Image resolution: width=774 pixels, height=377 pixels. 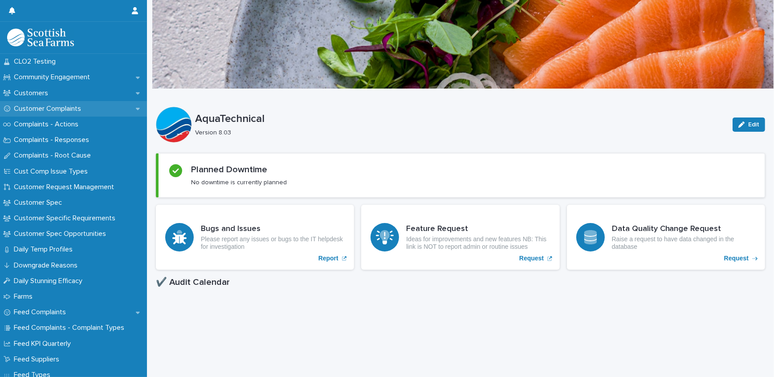 What do you see at coordinates (25, 296) in the screenshot?
I see `p: Farms` at bounding box center [25, 296].